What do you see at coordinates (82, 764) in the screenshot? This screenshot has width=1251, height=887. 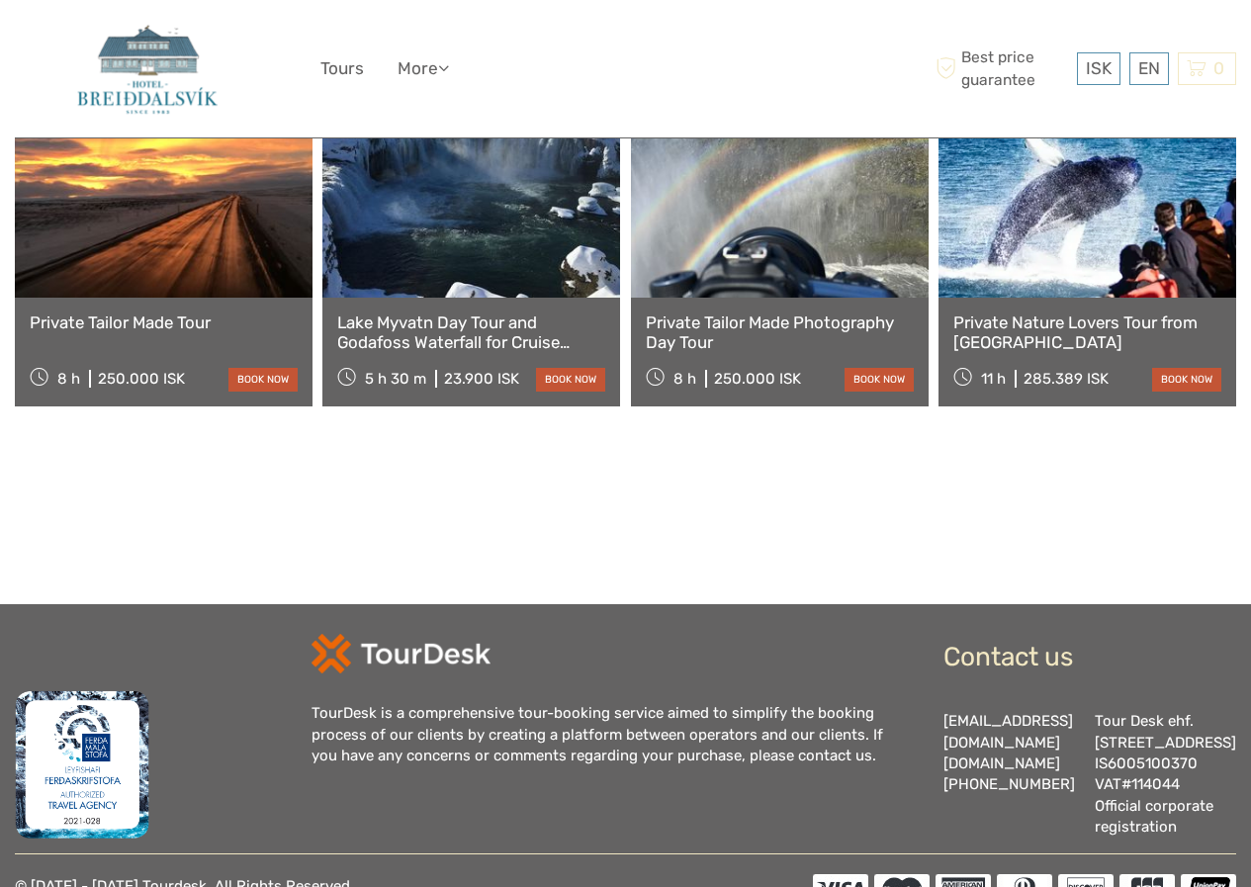 I see `img: fms.png` at bounding box center [82, 764].